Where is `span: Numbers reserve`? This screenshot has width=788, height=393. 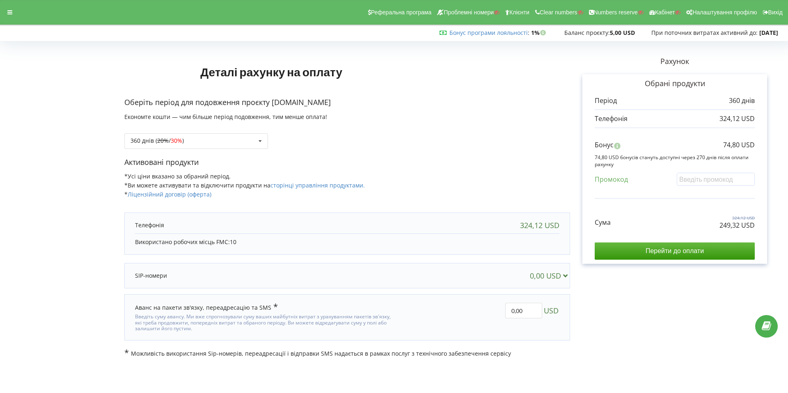 span: Numbers reserve is located at coordinates (616, 12).